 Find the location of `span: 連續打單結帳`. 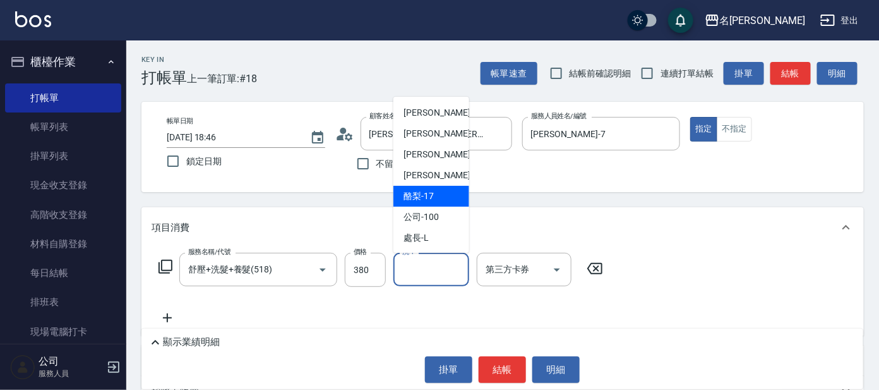

span: 連續打單結帳 is located at coordinates (687, 73).